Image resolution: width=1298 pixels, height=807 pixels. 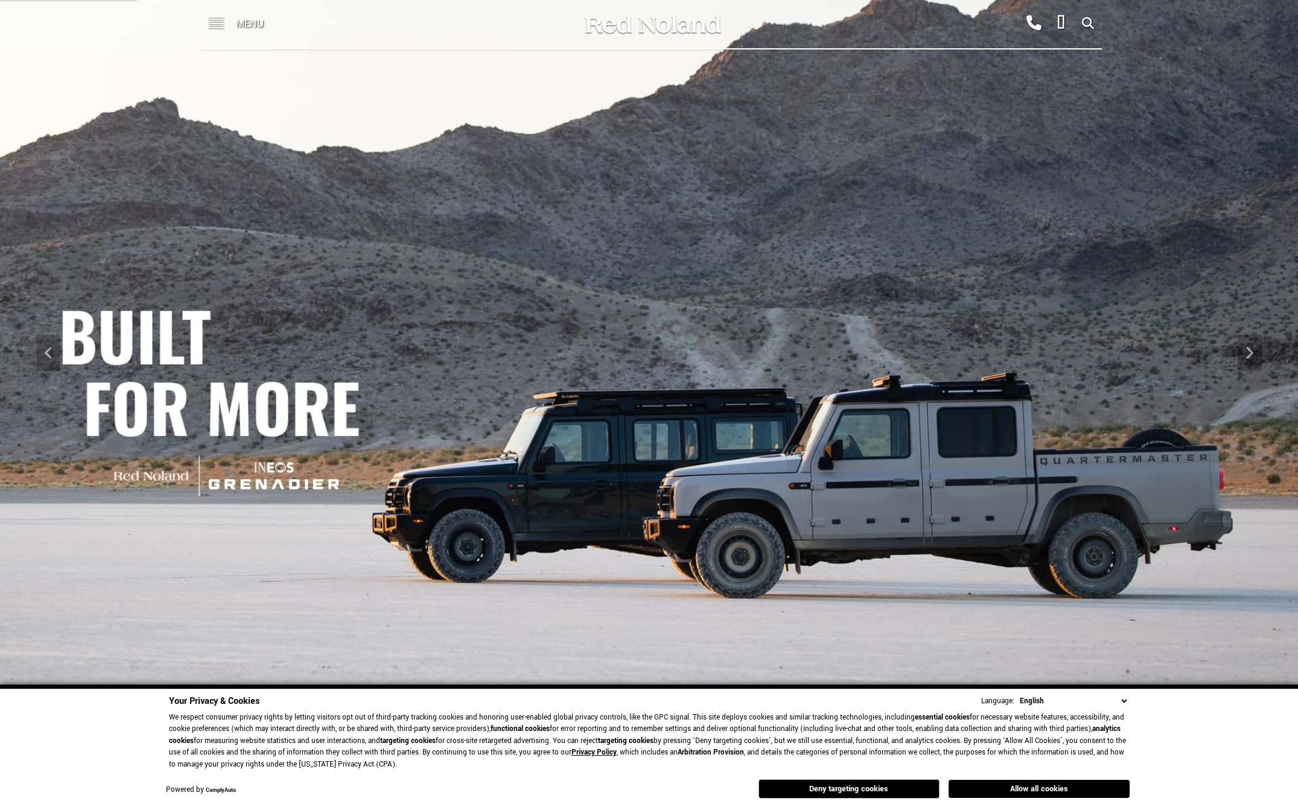 I want to click on select: Language Select, so click(x=1073, y=701).